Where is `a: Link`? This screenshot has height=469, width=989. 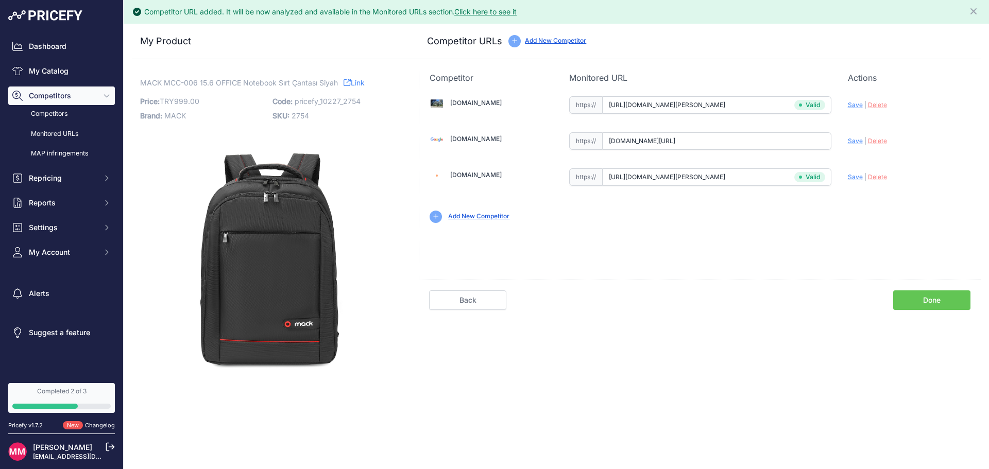 a: Link is located at coordinates (354, 82).